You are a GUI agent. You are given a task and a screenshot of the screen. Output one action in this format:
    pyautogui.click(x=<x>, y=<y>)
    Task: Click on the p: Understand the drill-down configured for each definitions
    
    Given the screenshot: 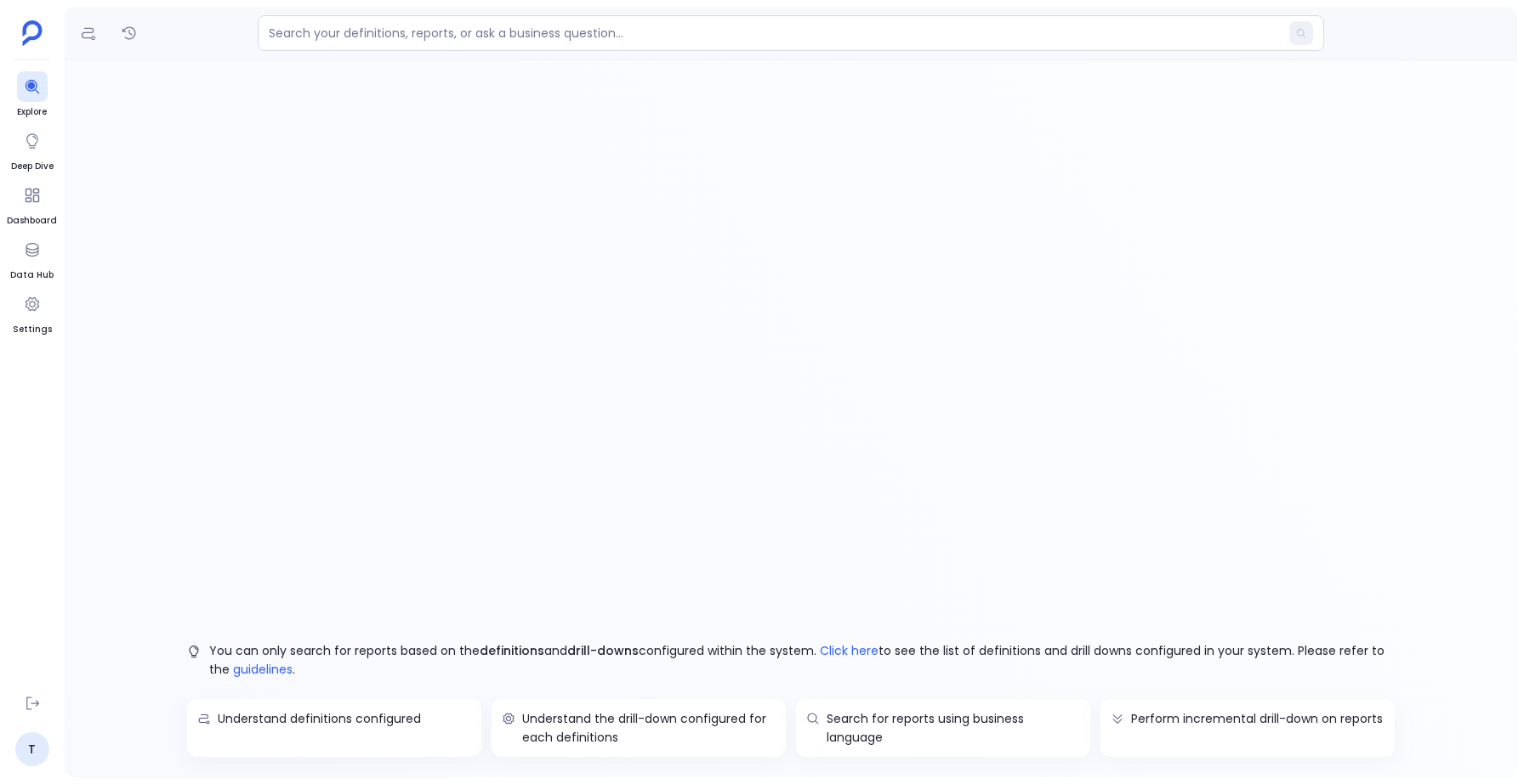 What is the action you would take?
    pyautogui.click(x=649, y=728)
    